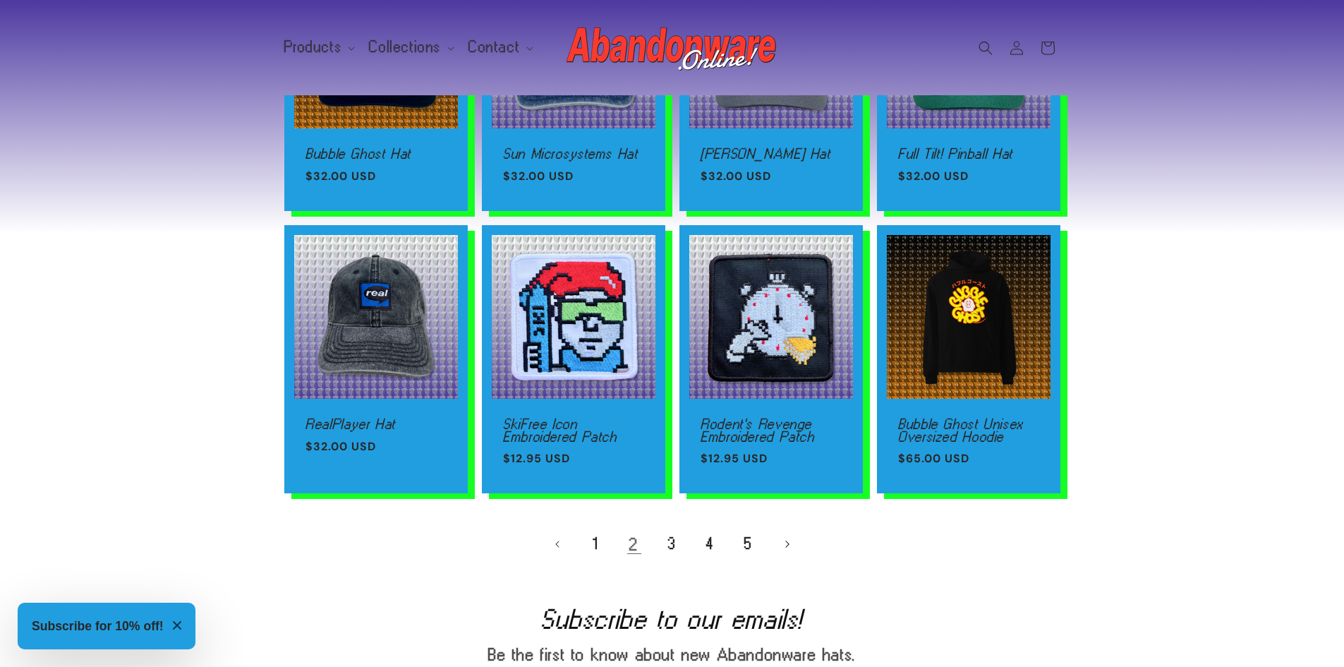  What do you see at coordinates (494, 47) in the screenshot?
I see `span: Contact` at bounding box center [494, 47].